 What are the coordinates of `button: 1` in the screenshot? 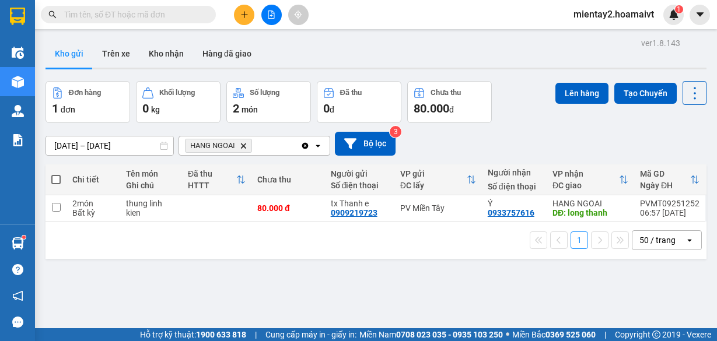 It's located at (579, 240).